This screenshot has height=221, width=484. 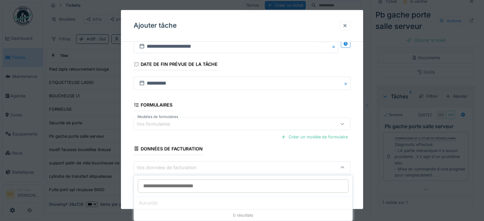 I want to click on label: Modèles de formulaires, so click(x=158, y=117).